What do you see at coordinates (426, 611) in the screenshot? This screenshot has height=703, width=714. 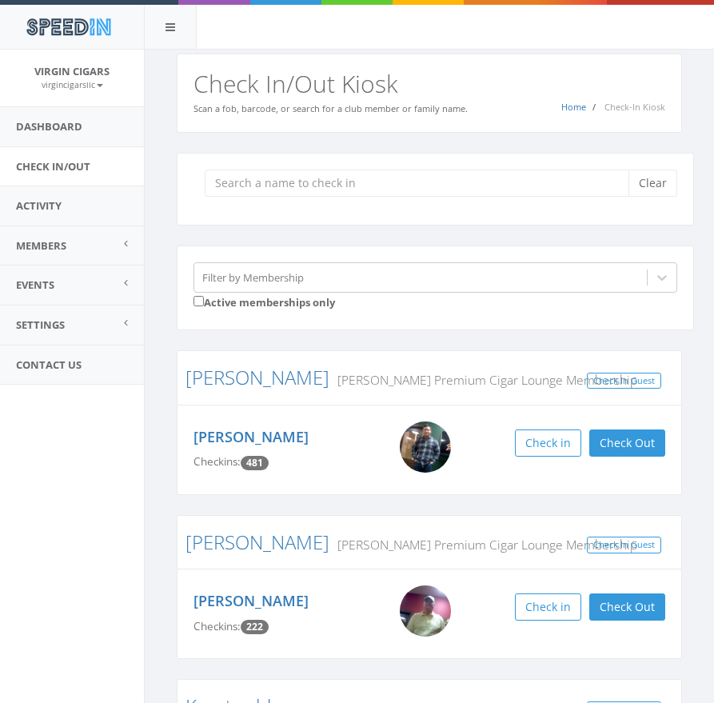 I see `img: Larry_Grzyb.png` at bounding box center [426, 611].